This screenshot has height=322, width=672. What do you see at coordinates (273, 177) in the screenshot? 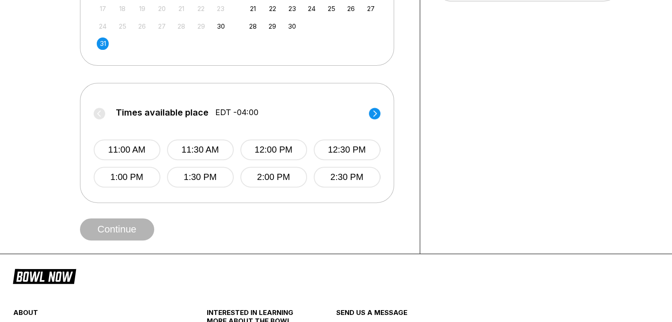
I see `button: 2:00 PM` at bounding box center [273, 177].